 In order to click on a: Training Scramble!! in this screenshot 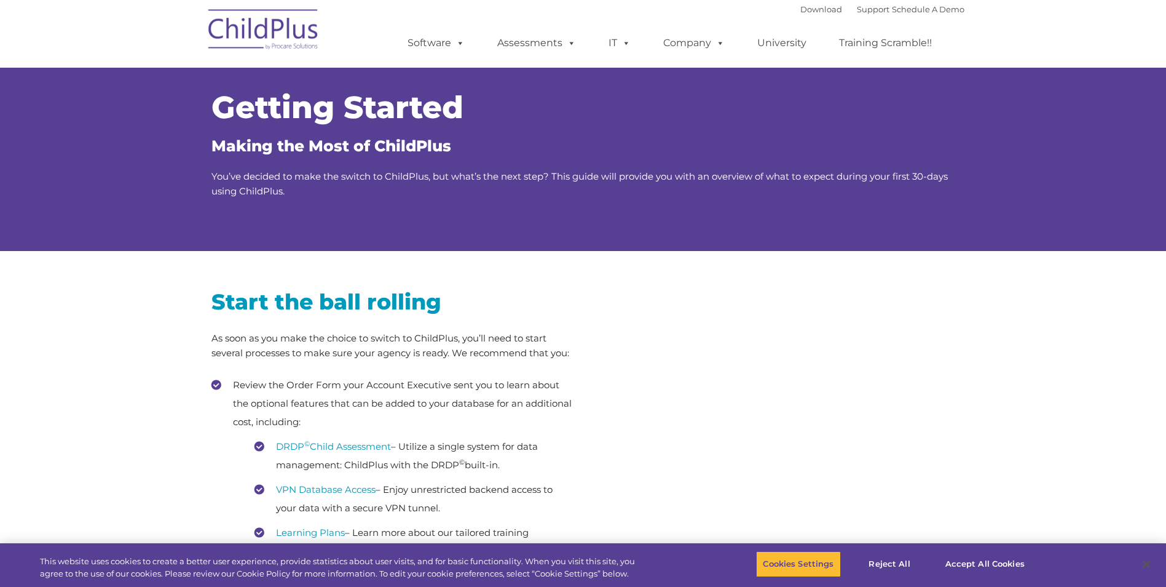, I will do `click(885, 43)`.